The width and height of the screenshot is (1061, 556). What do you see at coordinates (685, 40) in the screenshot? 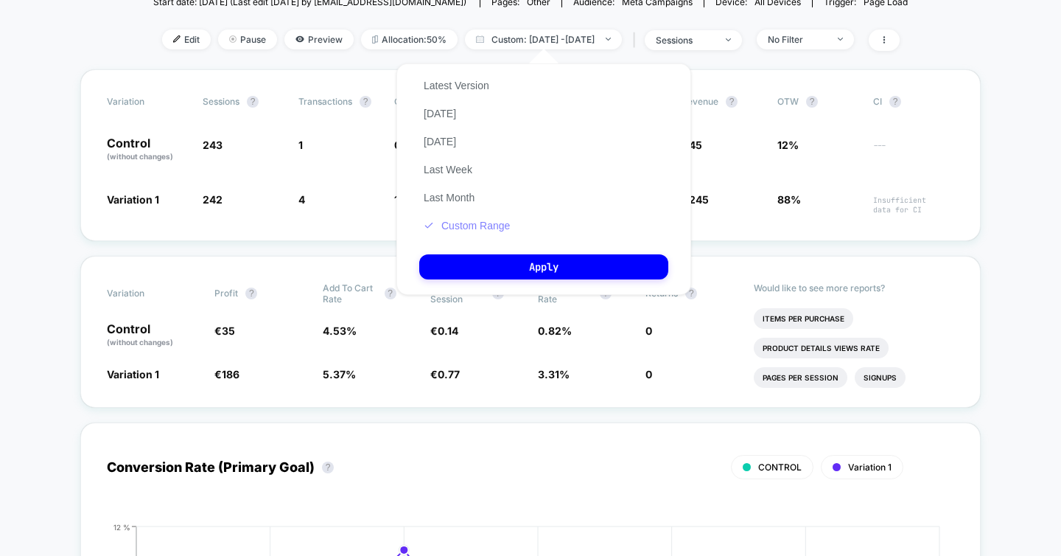
I see `div: sessions` at bounding box center [685, 40].